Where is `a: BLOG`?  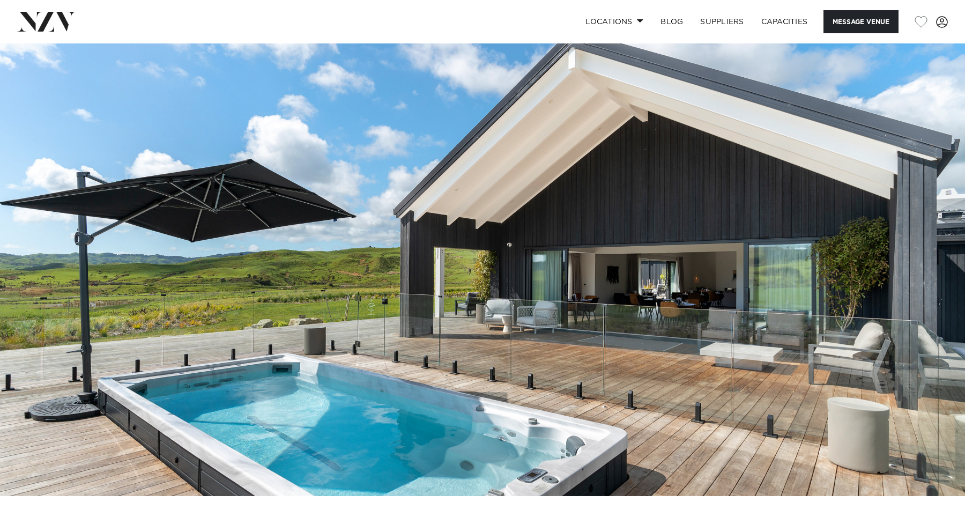
a: BLOG is located at coordinates (672, 21).